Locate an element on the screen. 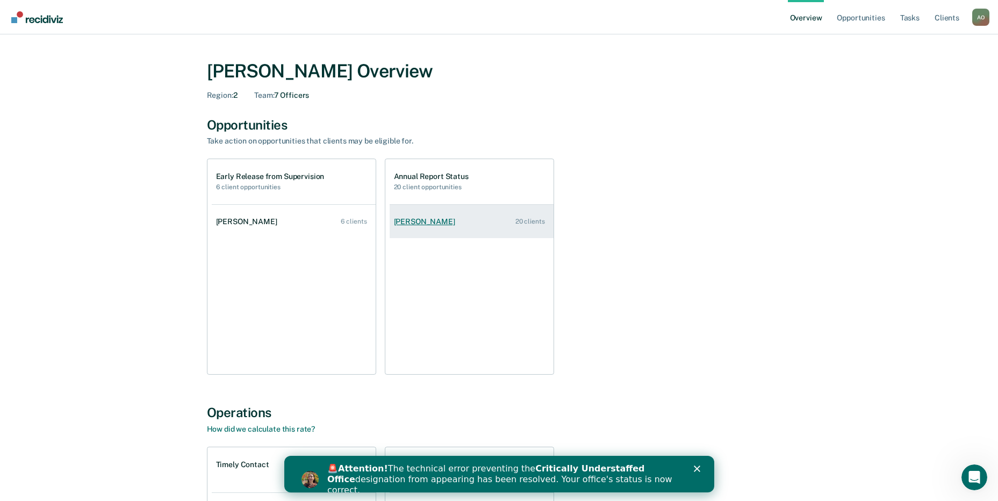 The height and width of the screenshot is (501, 998). span: Region : is located at coordinates (220, 95).